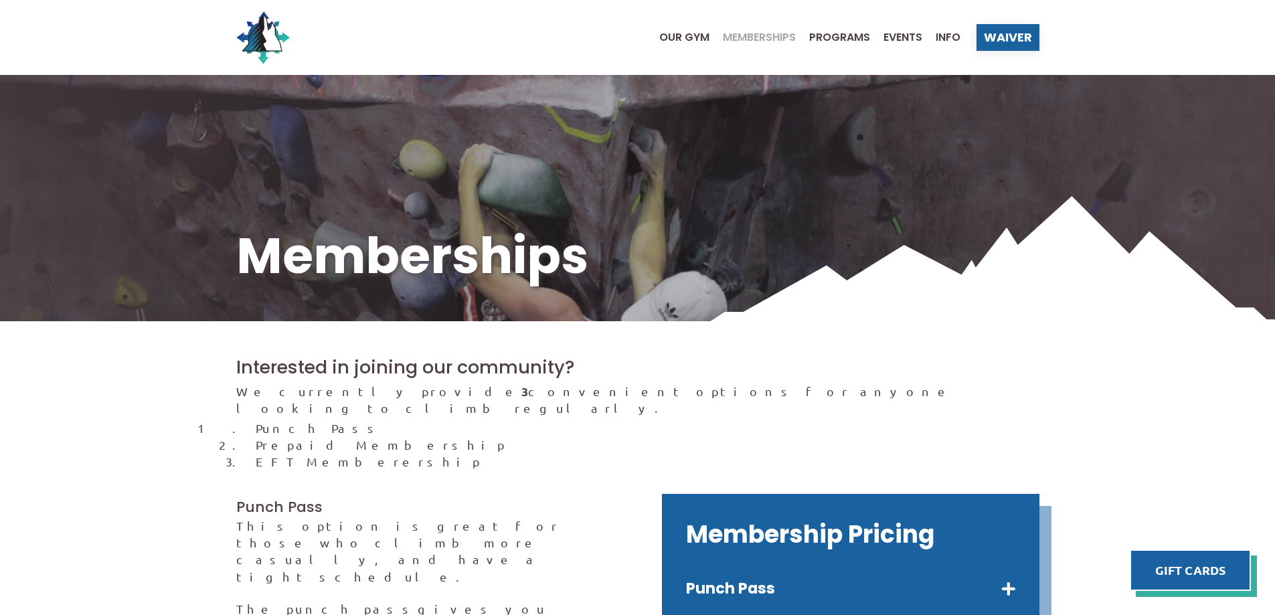  What do you see at coordinates (833, 37) in the screenshot?
I see `a: Programs` at bounding box center [833, 37].